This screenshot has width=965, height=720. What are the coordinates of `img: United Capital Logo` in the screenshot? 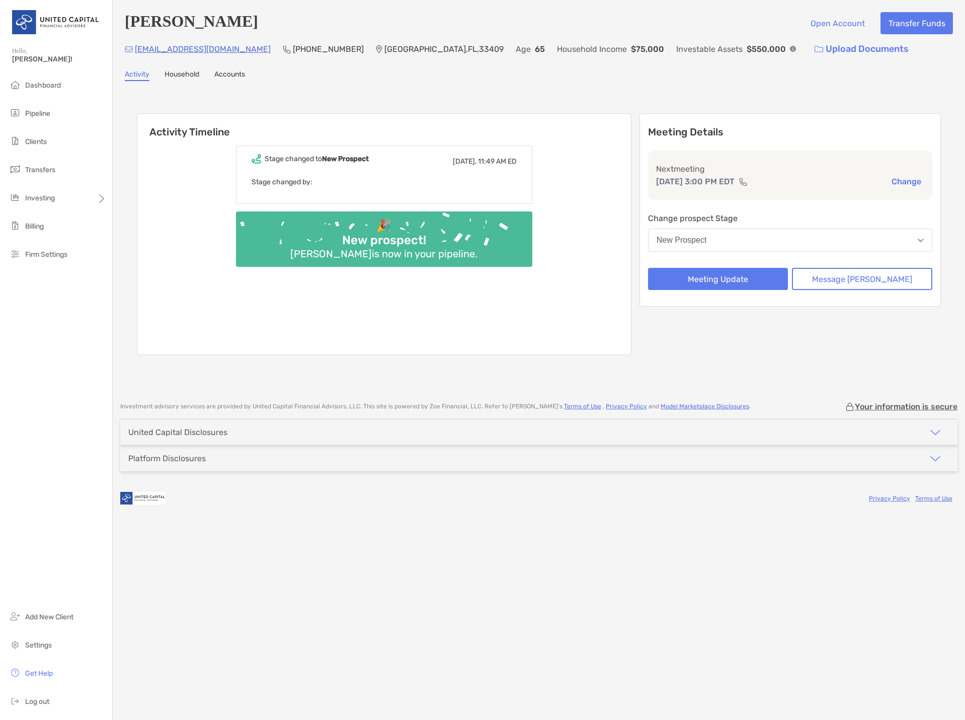 It's located at (56, 22).